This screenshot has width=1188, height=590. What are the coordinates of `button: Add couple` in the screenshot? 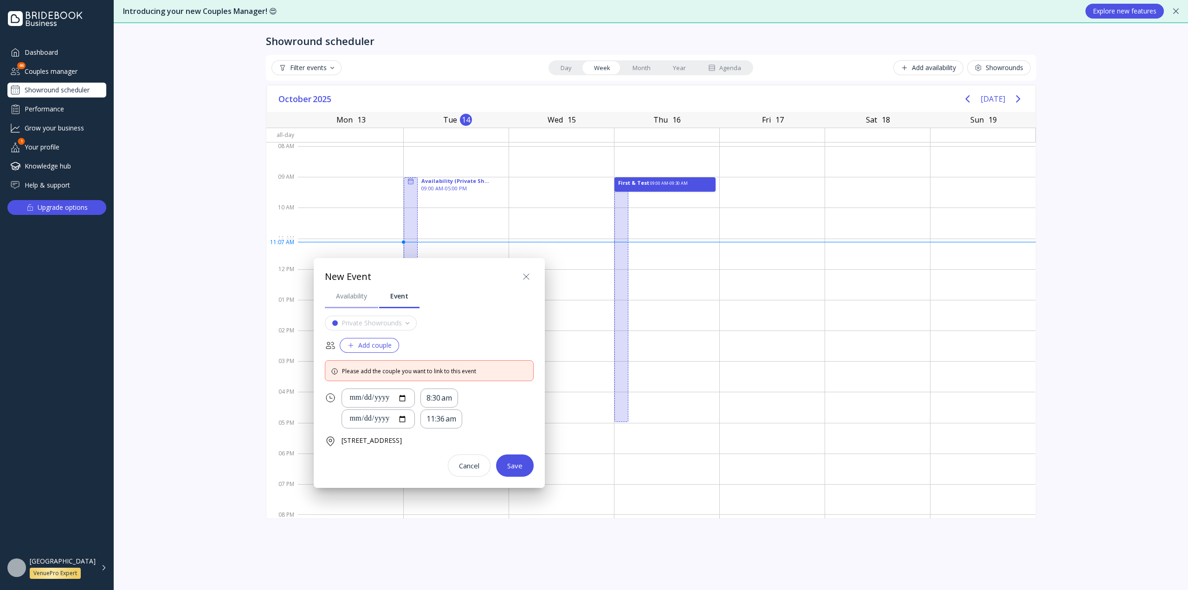 It's located at (369, 345).